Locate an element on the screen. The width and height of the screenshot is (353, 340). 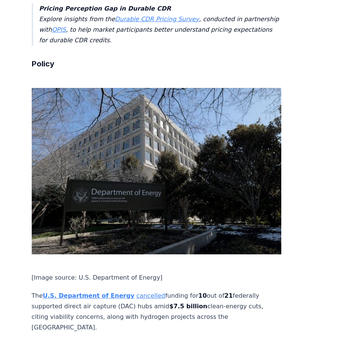
strong: 21 is located at coordinates (228, 296).